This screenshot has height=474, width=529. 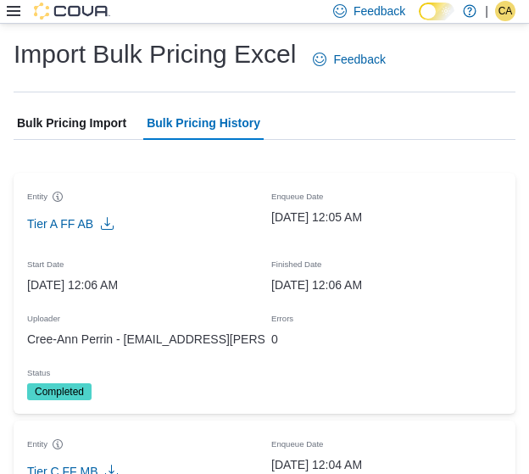 What do you see at coordinates (387, 339) in the screenshot?
I see `div: 0` at bounding box center [387, 339].